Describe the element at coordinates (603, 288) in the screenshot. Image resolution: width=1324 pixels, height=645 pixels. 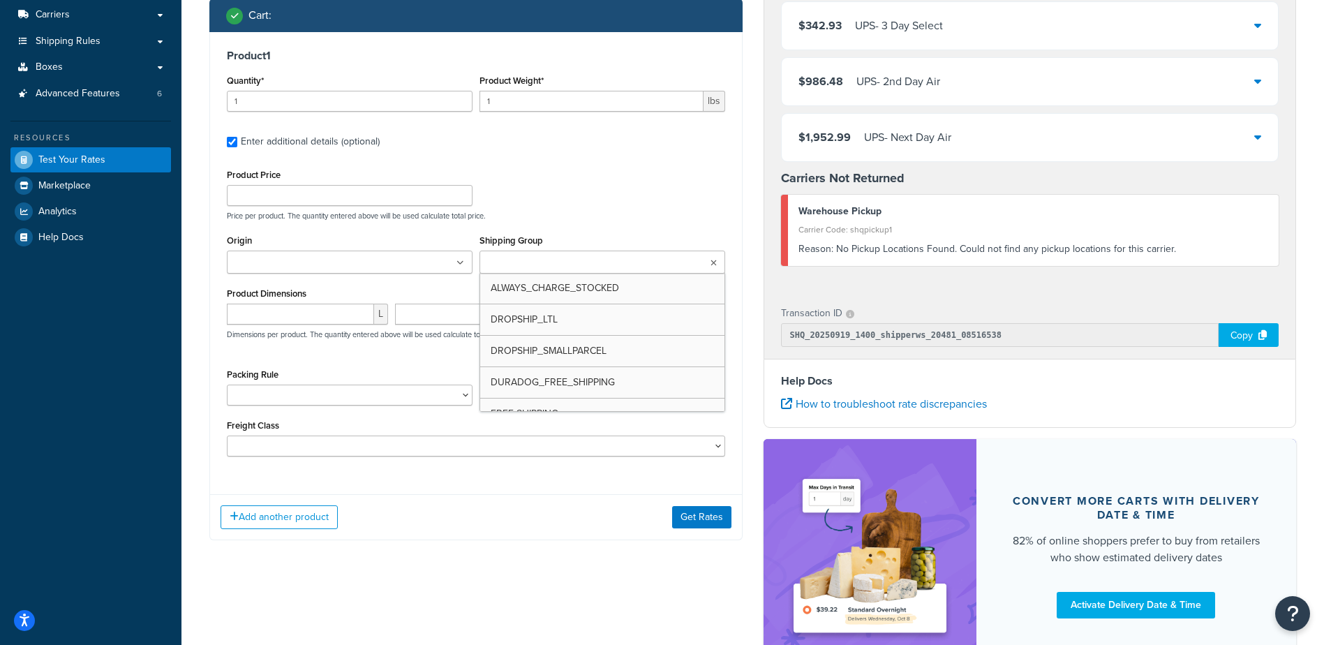
I see `a: ALWAYS_CHARGE_STOCKED` at that location.